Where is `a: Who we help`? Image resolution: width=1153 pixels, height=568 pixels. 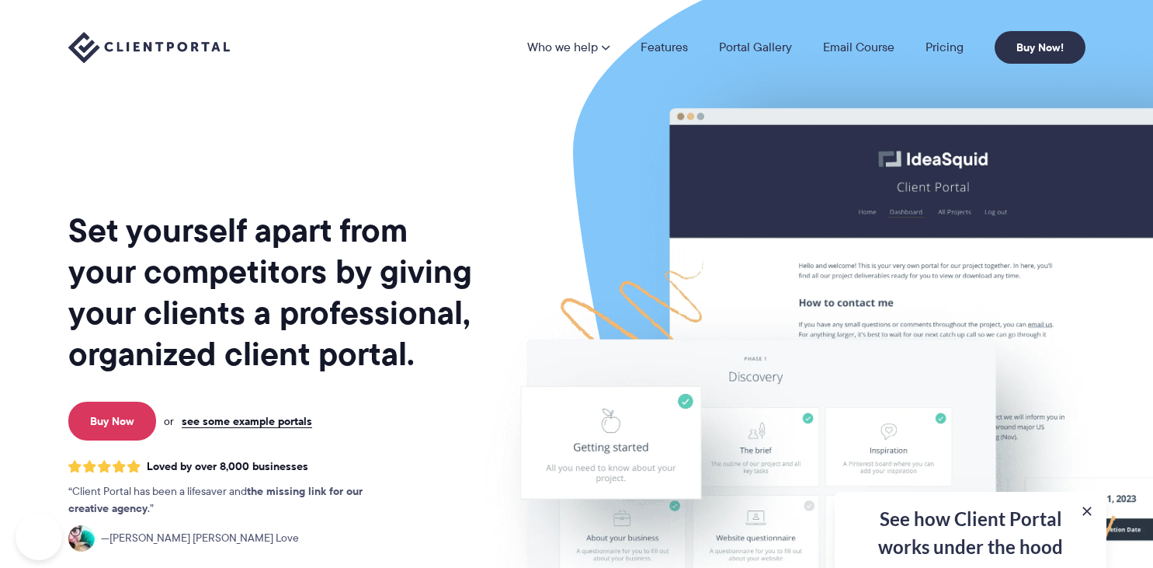
a: Who we help is located at coordinates (568, 47).